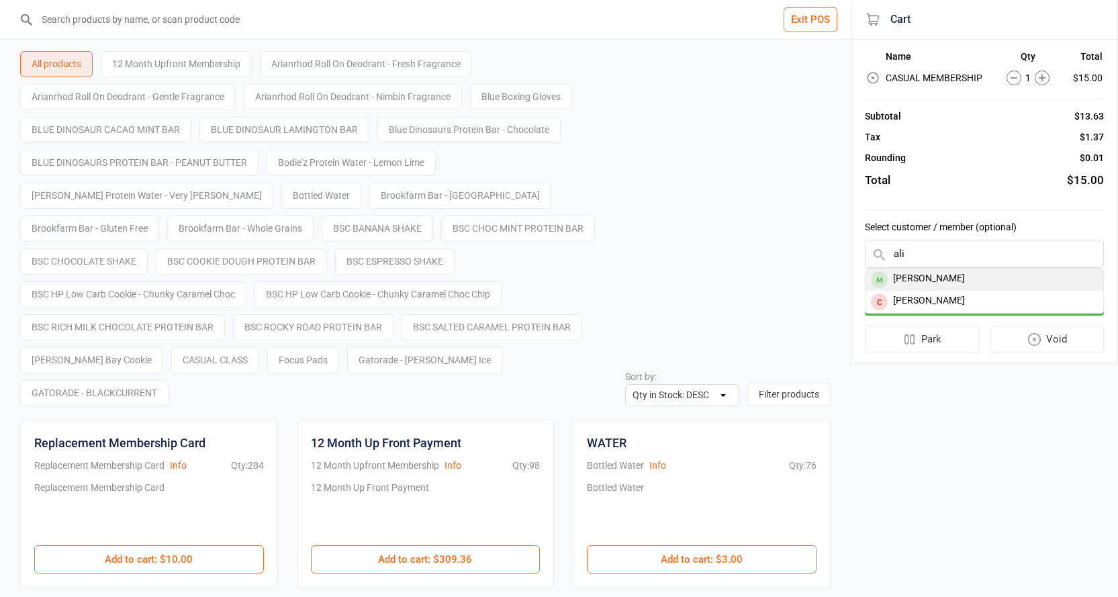  I want to click on div: BSC ESPRESSO SHAKE, so click(395, 261).